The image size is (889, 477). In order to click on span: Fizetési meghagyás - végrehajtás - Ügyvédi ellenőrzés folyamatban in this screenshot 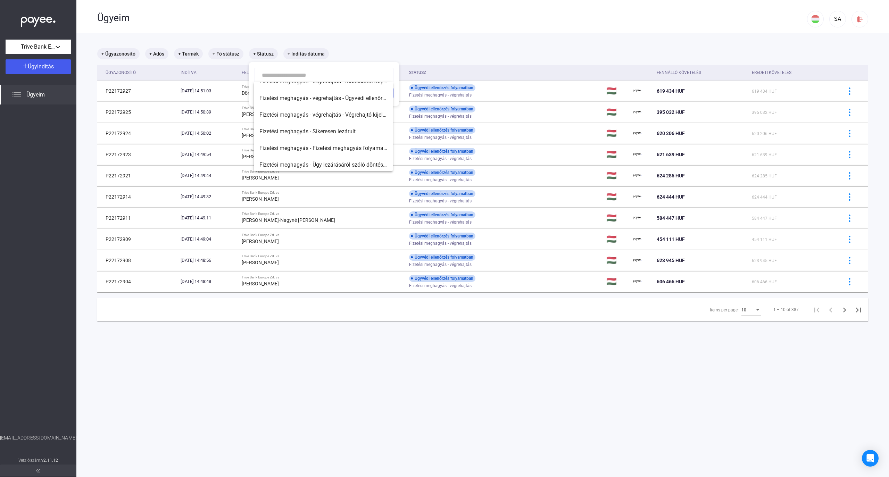, I will do `click(323, 98)`.